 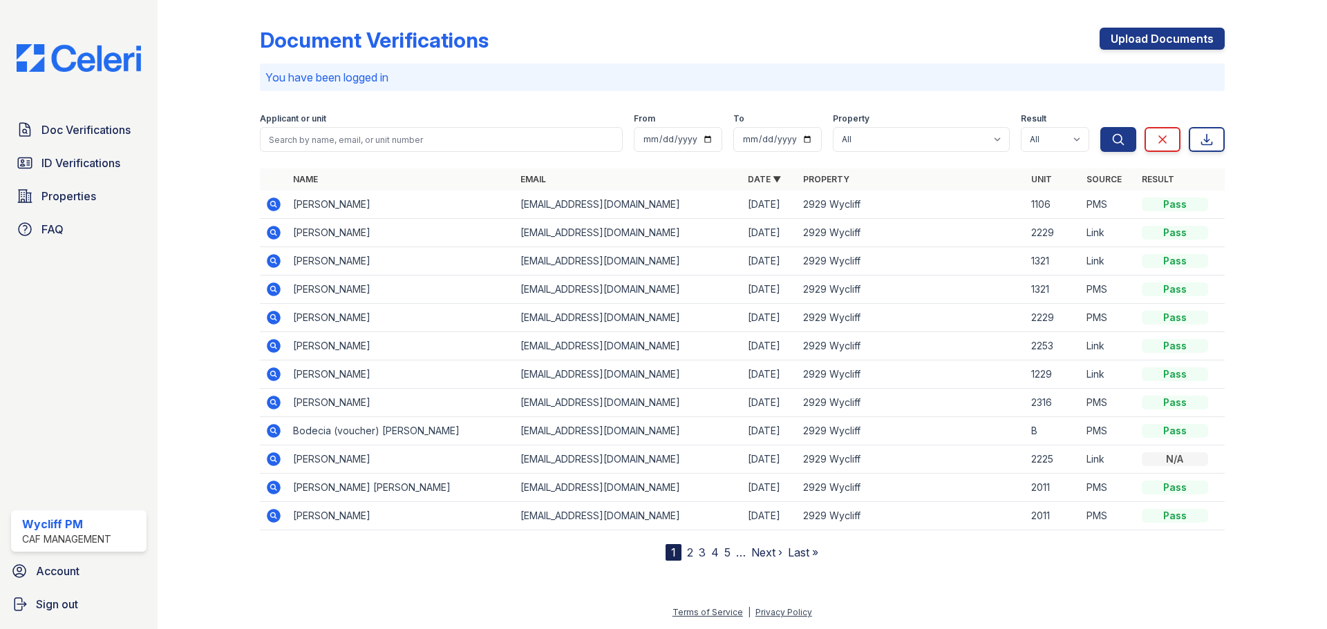 What do you see at coordinates (533, 179) in the screenshot?
I see `a: Email` at bounding box center [533, 179].